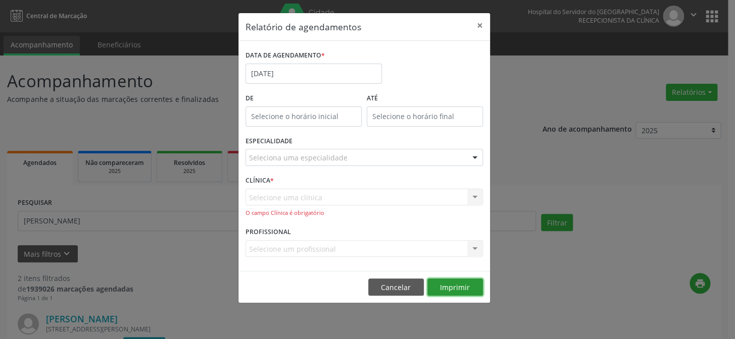  What do you see at coordinates (425, 98) in the screenshot?
I see `label: ATÉ` at bounding box center [425, 98].